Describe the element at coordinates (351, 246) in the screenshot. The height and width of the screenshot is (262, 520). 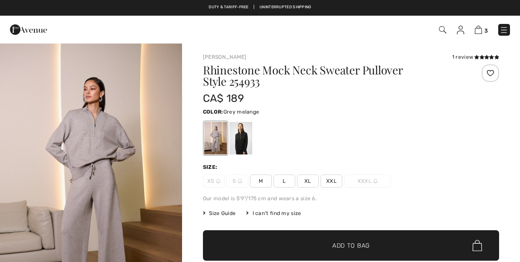
I see `span: Add to Bag` at that location.